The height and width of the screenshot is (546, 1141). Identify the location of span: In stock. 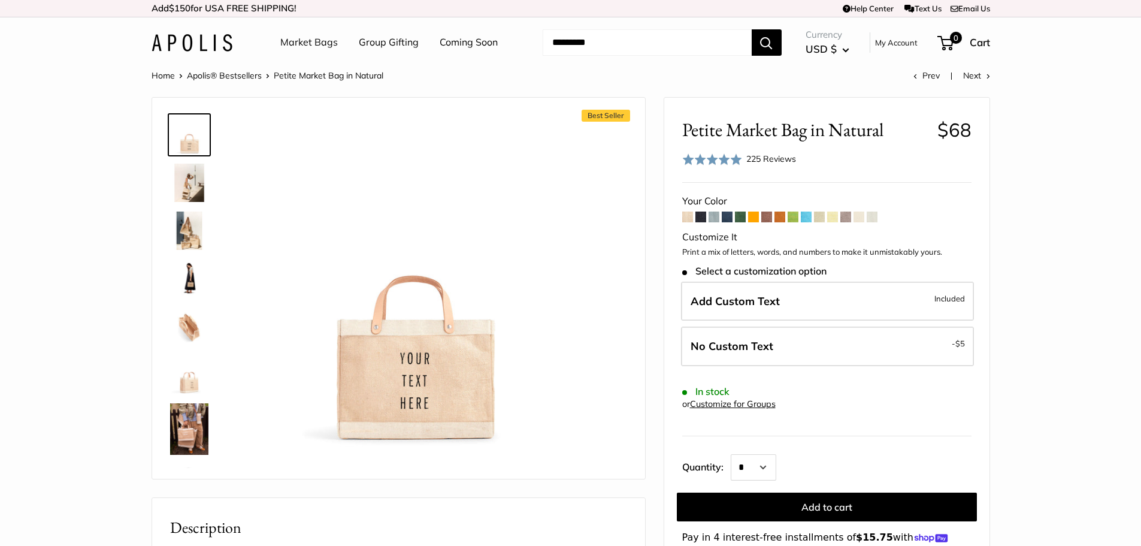
(706, 391).